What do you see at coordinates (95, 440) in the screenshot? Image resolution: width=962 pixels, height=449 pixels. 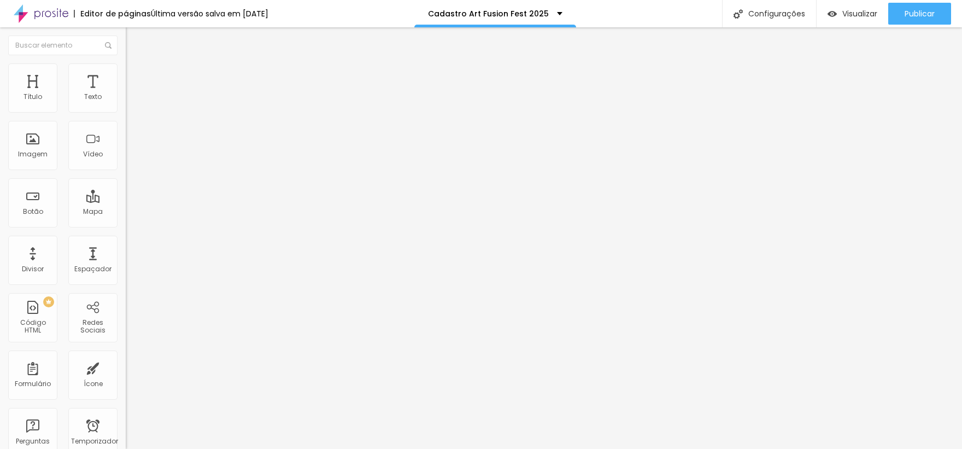 I see `font: Temporizador` at bounding box center [95, 440].